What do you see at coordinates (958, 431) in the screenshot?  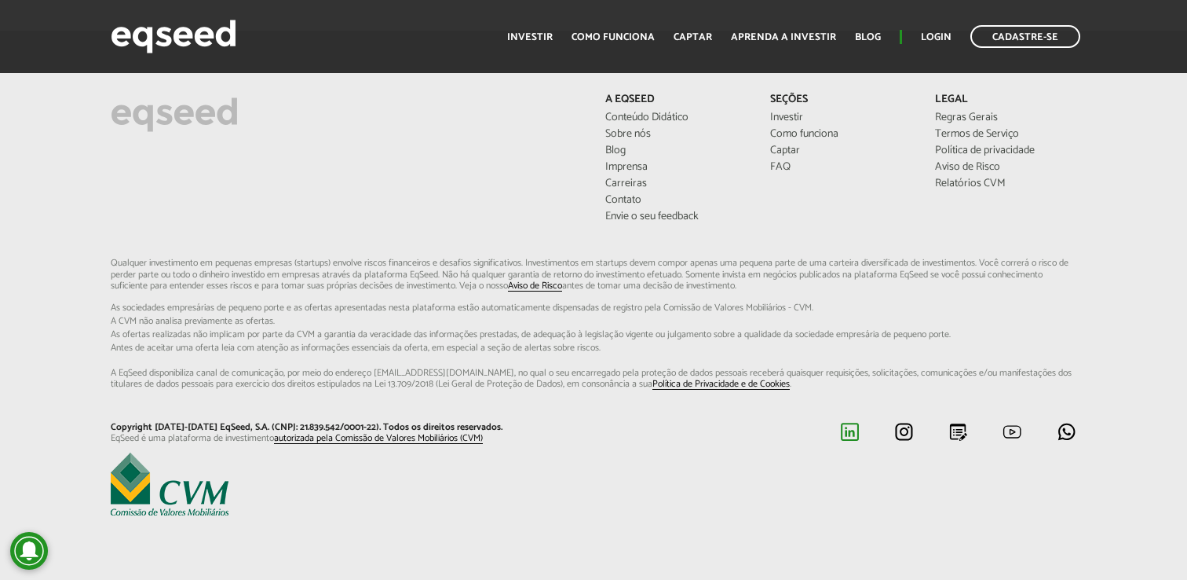 I see `img: blog.svg` at bounding box center [958, 431].